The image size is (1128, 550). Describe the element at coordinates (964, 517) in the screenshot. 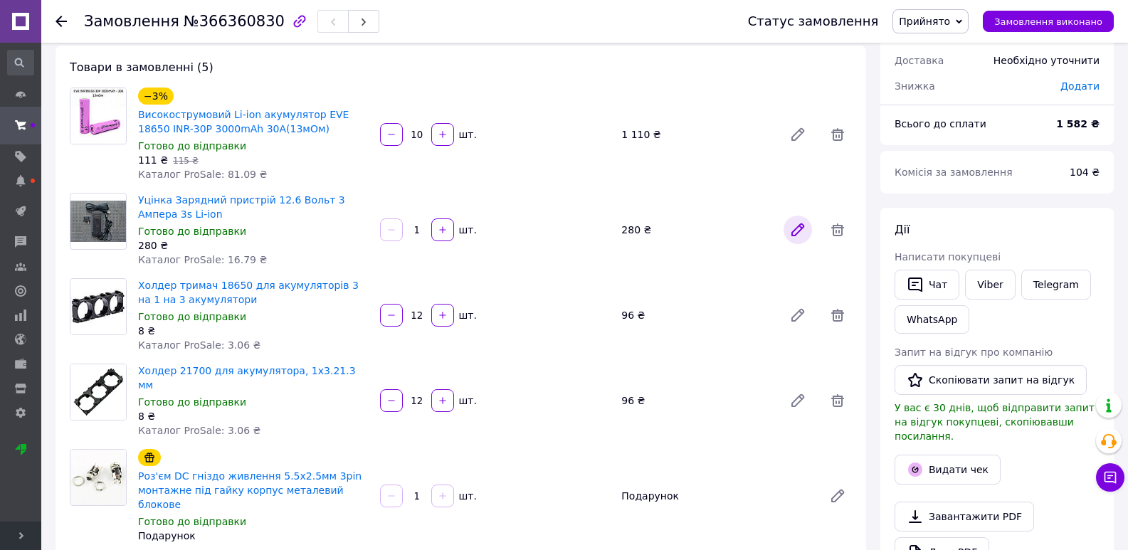

I see `a: Завантажити PDF` at that location.